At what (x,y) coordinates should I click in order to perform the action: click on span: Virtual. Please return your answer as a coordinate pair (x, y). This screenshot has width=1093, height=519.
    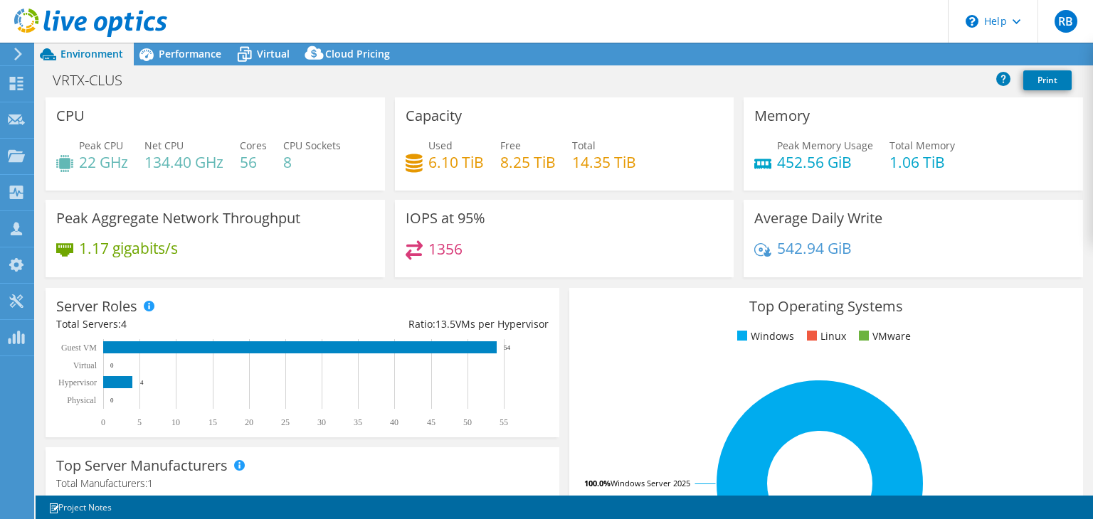
    Looking at the image, I should click on (273, 53).